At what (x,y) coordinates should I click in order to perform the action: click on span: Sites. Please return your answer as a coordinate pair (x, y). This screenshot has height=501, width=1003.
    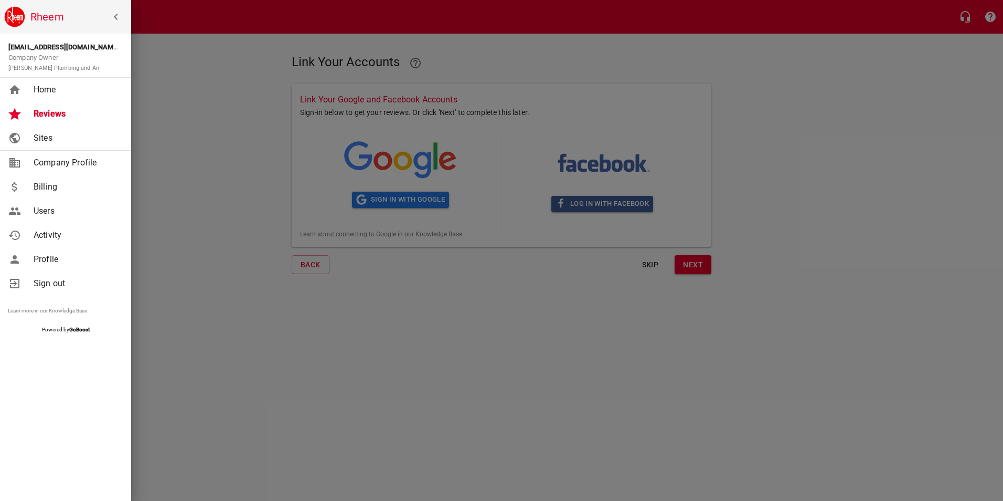
    Looking at the image, I should click on (76, 138).